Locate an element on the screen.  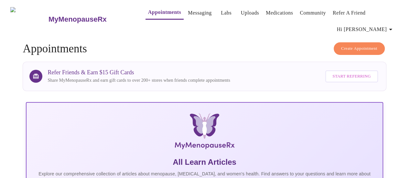
button: Messaging is located at coordinates (200, 13).